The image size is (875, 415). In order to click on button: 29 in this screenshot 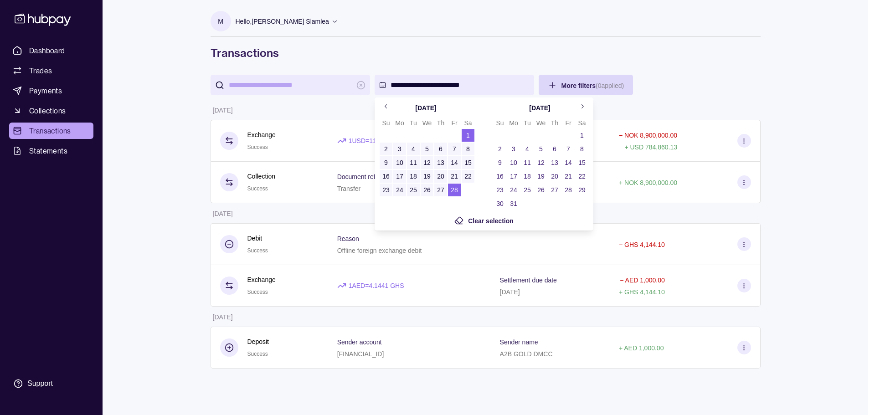, I will do `click(582, 190)`.